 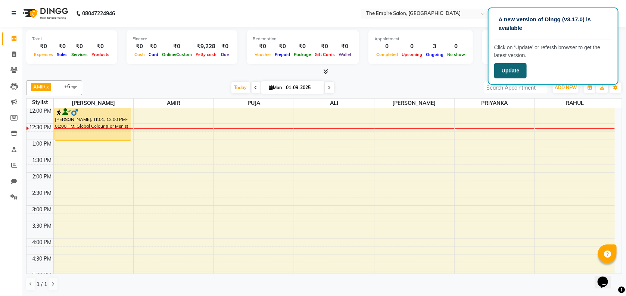 I want to click on div: ₹9,228, so click(x=206, y=46).